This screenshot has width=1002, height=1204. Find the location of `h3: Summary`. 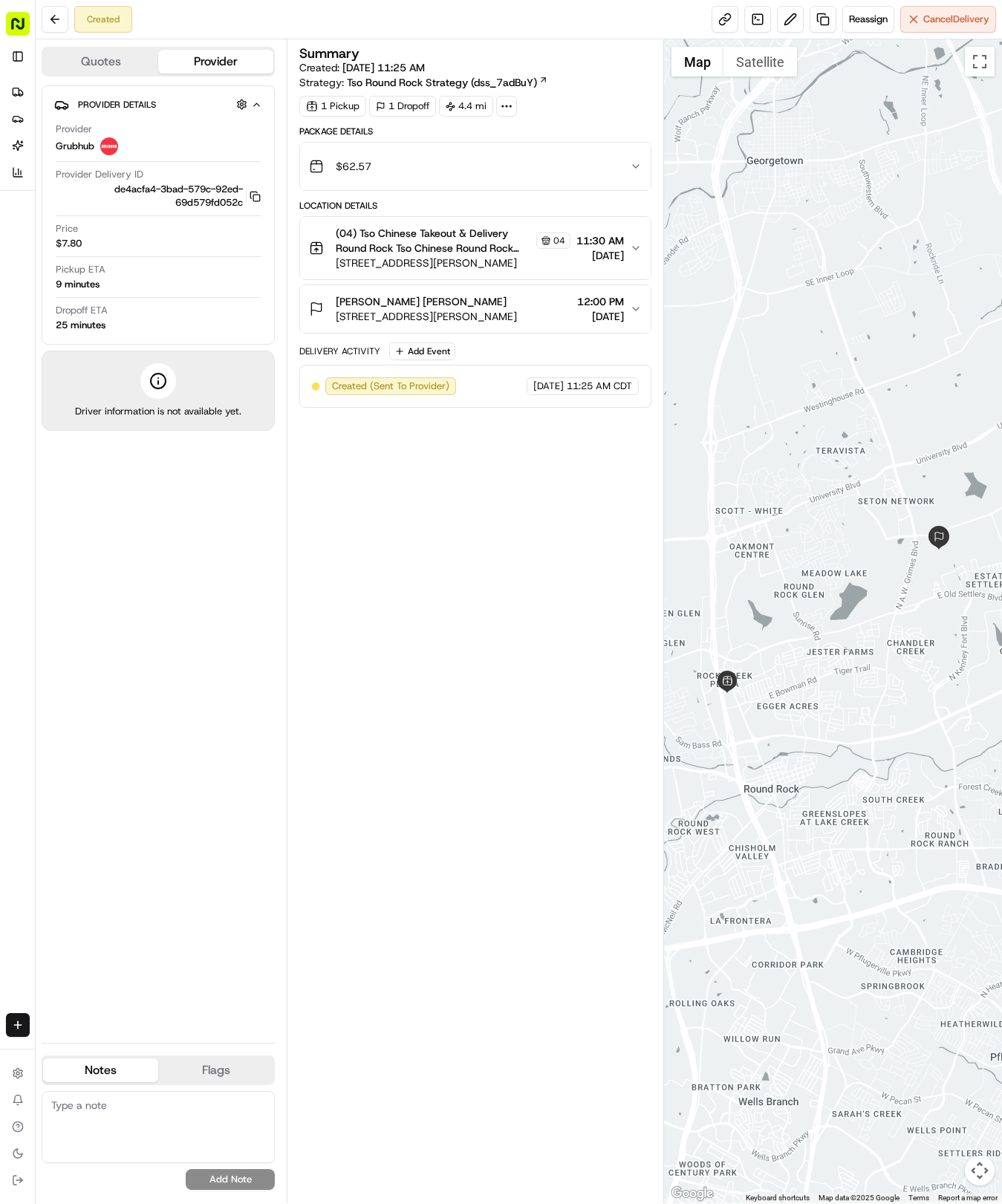

h3: Summary is located at coordinates (329, 53).